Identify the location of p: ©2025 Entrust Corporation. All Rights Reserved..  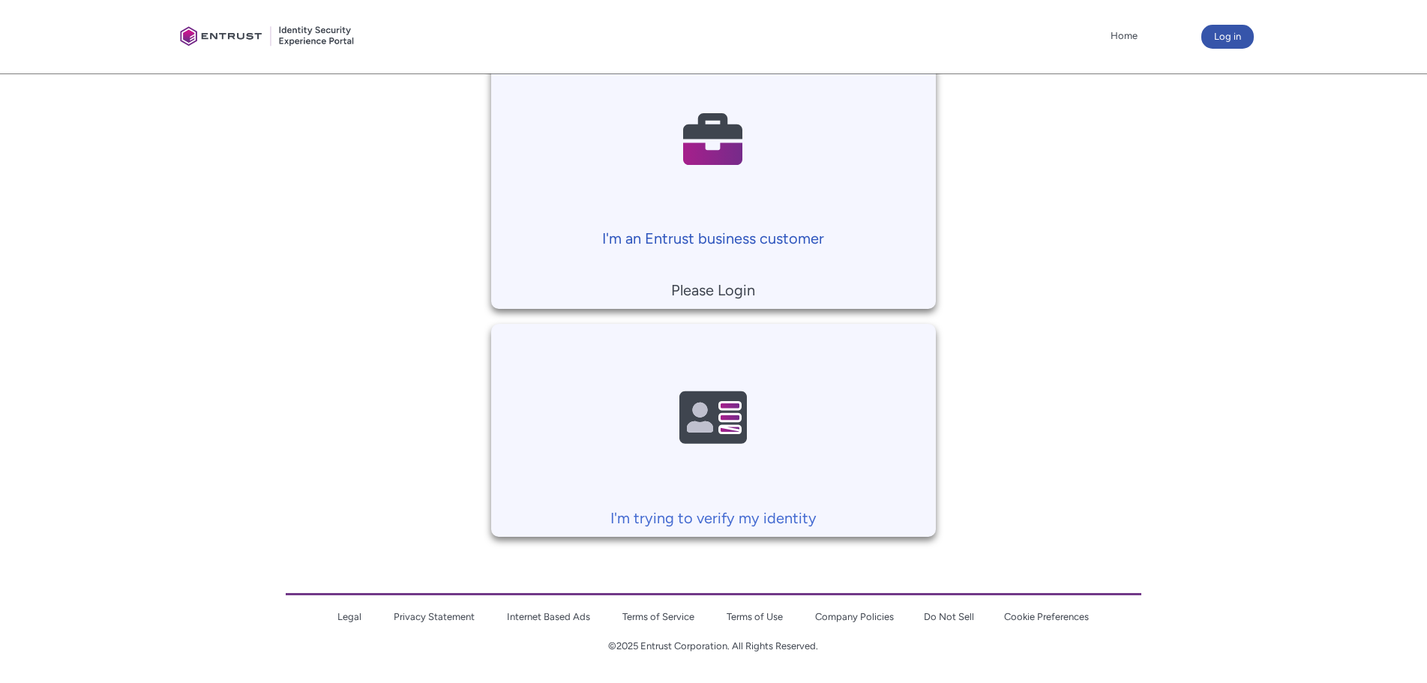
(714, 646).